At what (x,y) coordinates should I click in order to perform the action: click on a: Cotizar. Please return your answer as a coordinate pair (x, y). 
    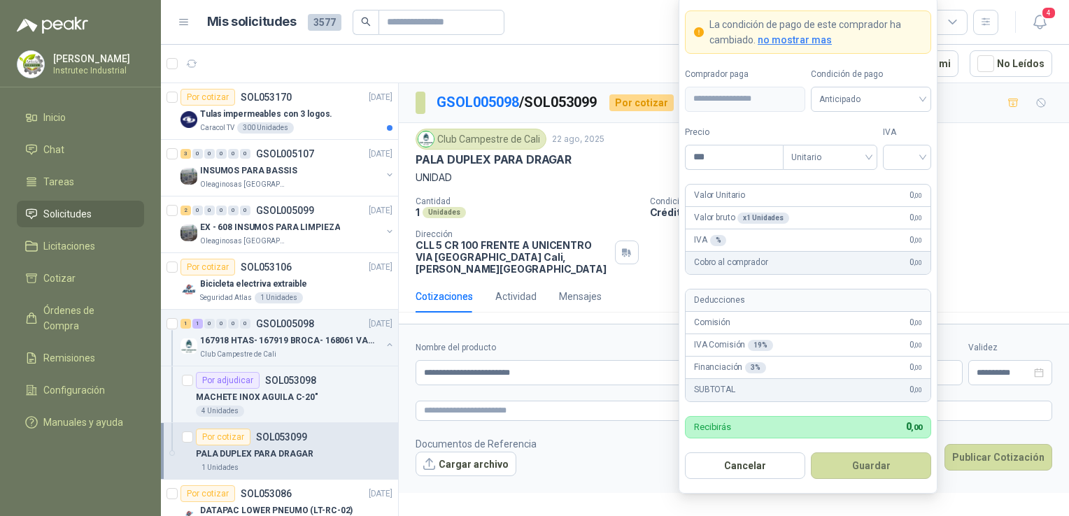
    Looking at the image, I should click on (80, 278).